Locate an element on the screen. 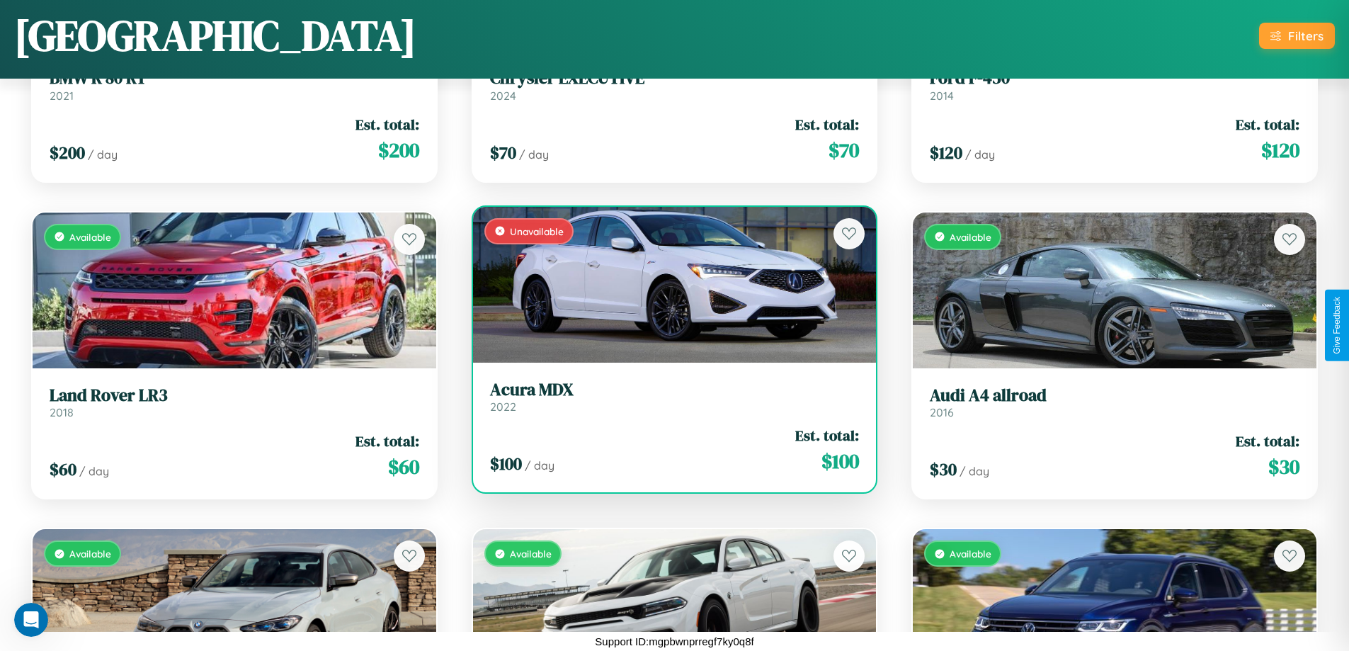  h3: Ford F-450 is located at coordinates (1114, 78).